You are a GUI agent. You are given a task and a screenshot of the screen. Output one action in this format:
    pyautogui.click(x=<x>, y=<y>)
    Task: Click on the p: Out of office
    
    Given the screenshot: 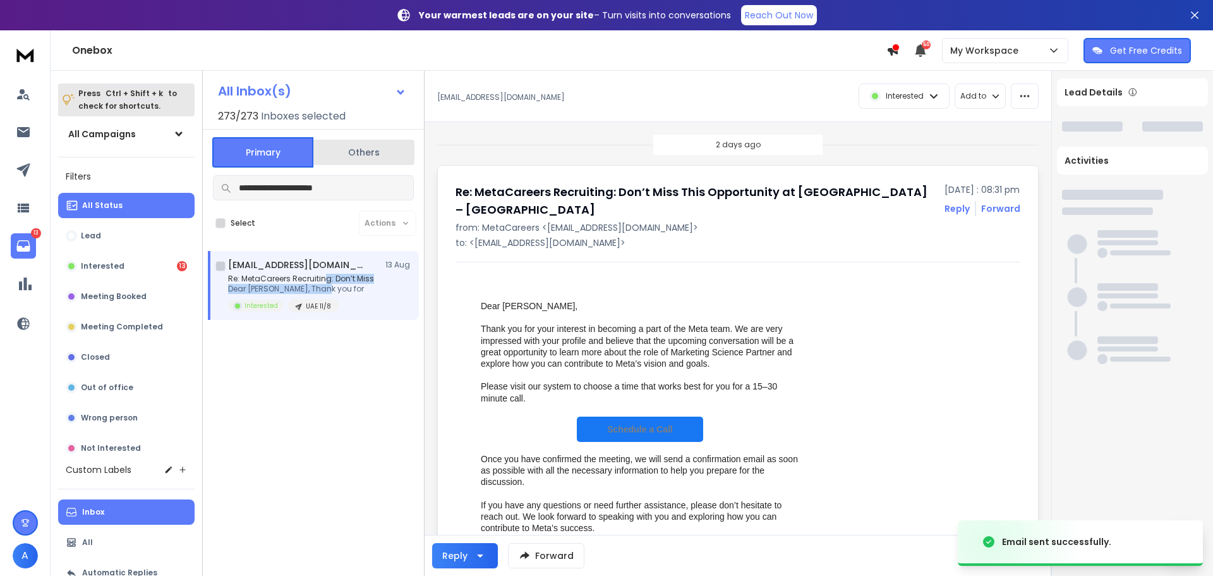 What is the action you would take?
    pyautogui.click(x=107, y=387)
    